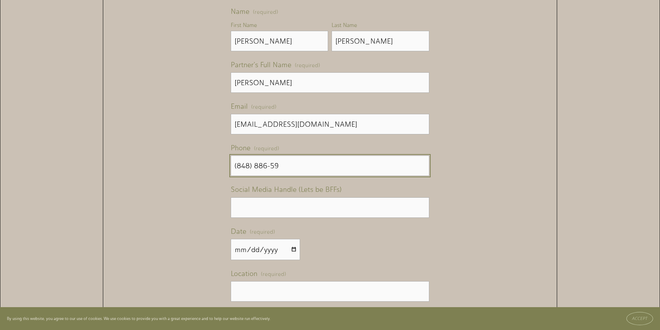  Describe the element at coordinates (286, 189) in the screenshot. I see `span: Social Media Handle (Lets be BFFs)` at that location.